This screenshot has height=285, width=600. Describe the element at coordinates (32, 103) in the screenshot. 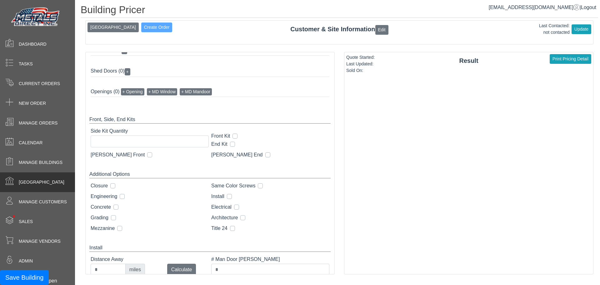

I see `span: New Order` at that location.